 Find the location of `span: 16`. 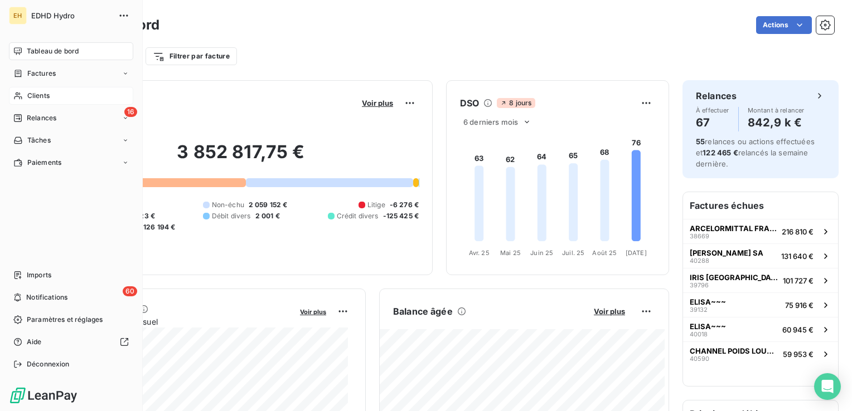

span: 16 is located at coordinates (130, 112).